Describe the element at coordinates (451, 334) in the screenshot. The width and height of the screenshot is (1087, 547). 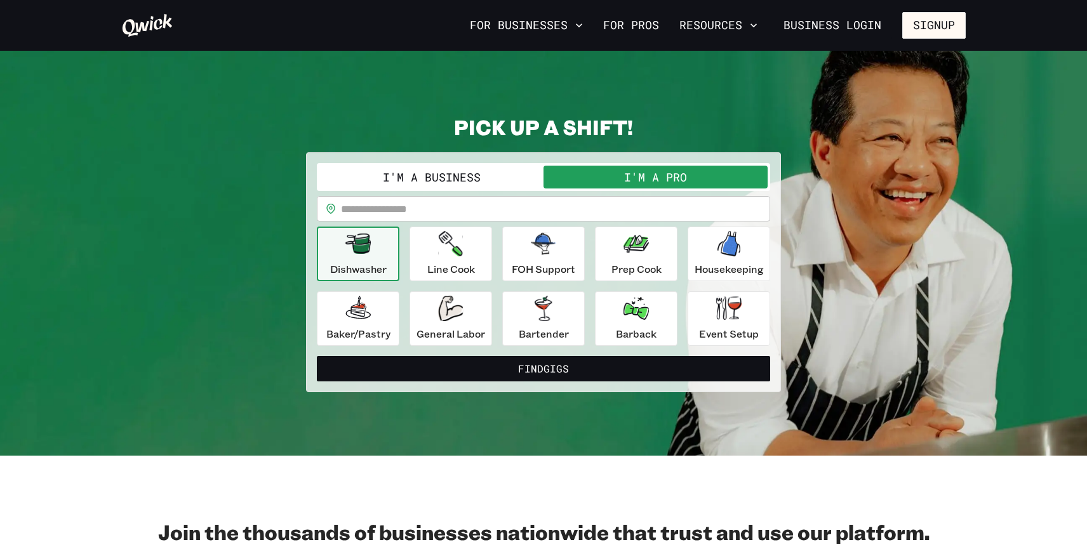
I see `p: General Labor` at that location.